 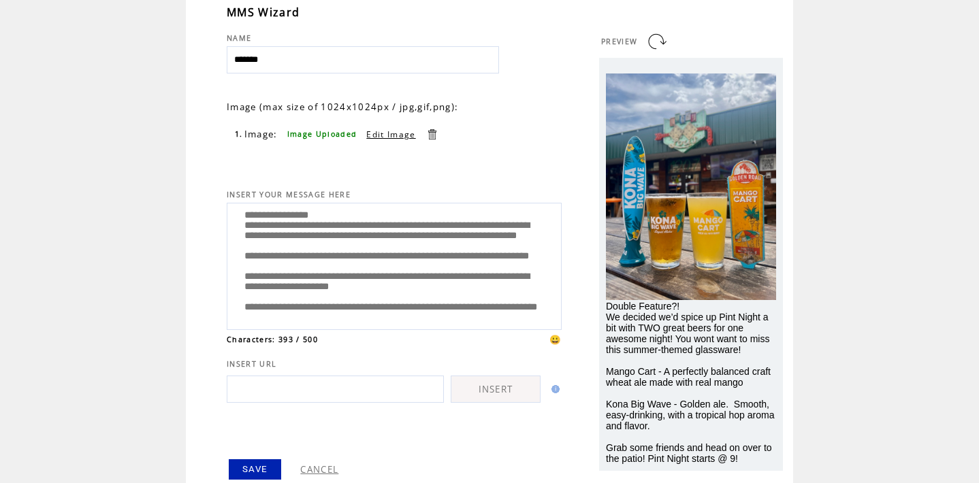 What do you see at coordinates (255, 470) in the screenshot?
I see `a: SAVE` at bounding box center [255, 470].